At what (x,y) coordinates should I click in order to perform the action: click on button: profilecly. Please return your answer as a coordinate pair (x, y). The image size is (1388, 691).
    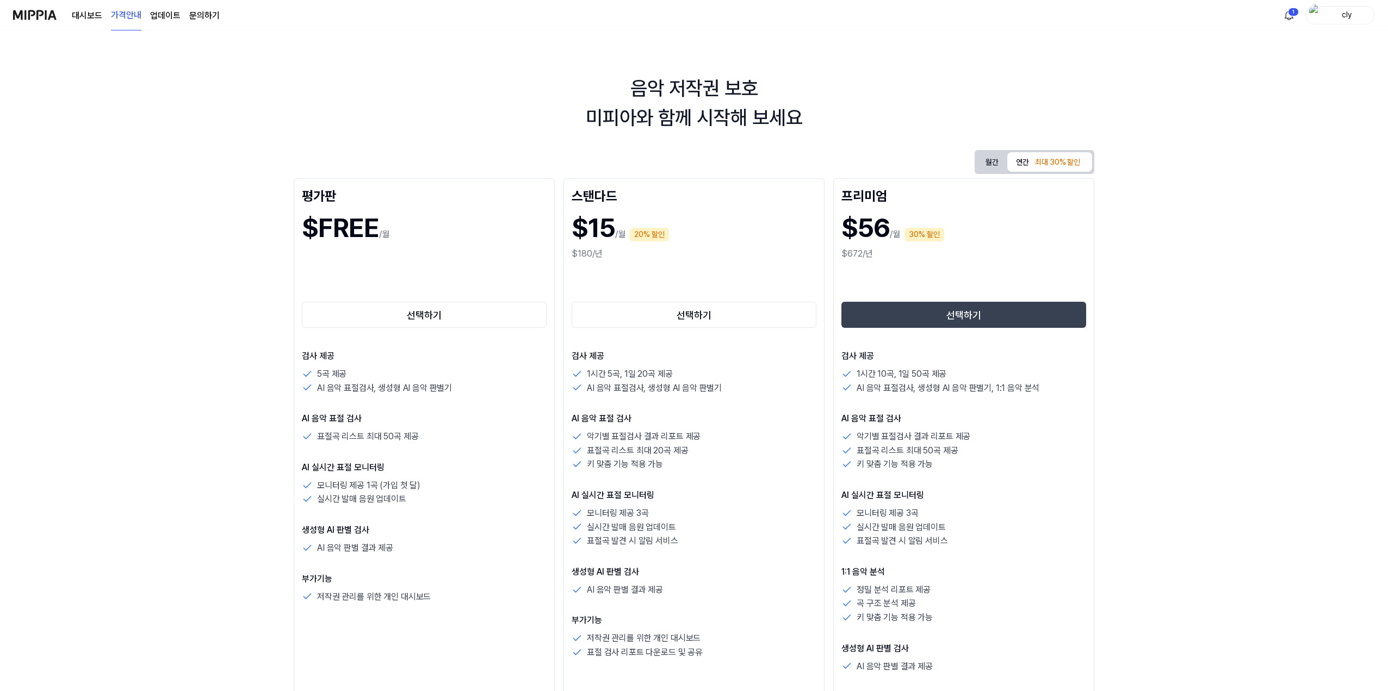
    Looking at the image, I should click on (1341, 15).